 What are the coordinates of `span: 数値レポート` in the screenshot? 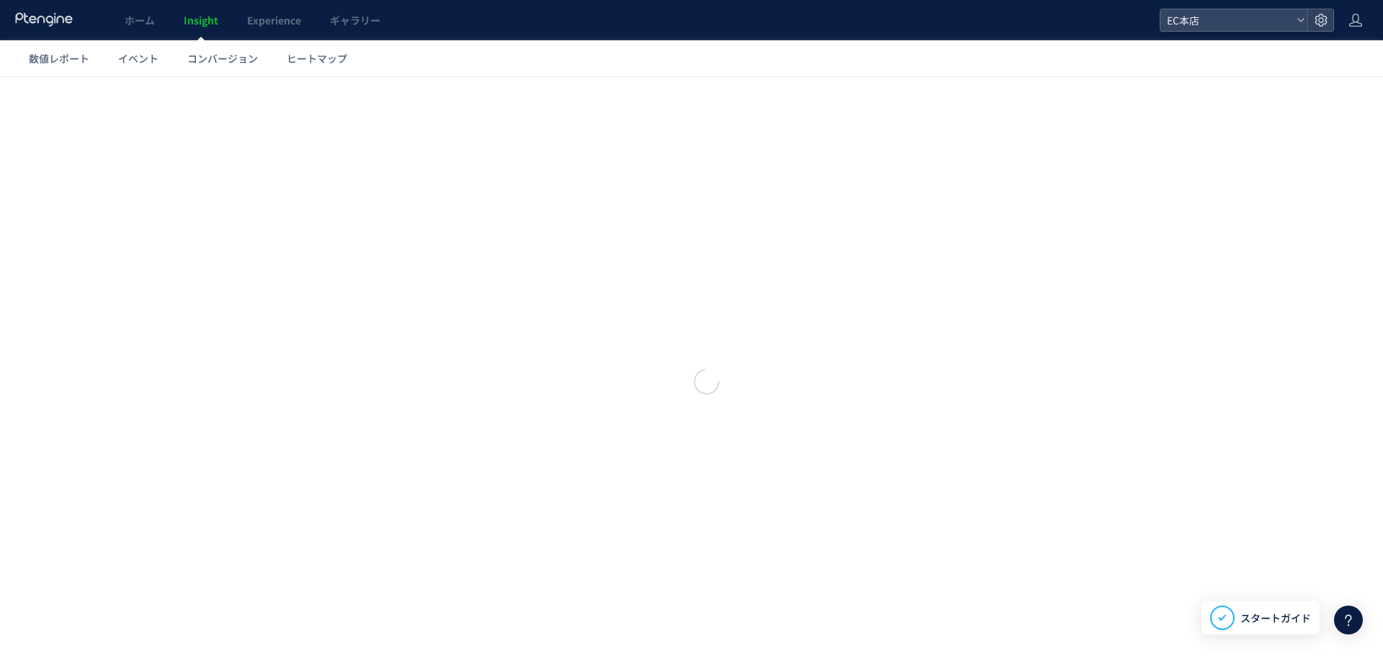 It's located at (59, 58).